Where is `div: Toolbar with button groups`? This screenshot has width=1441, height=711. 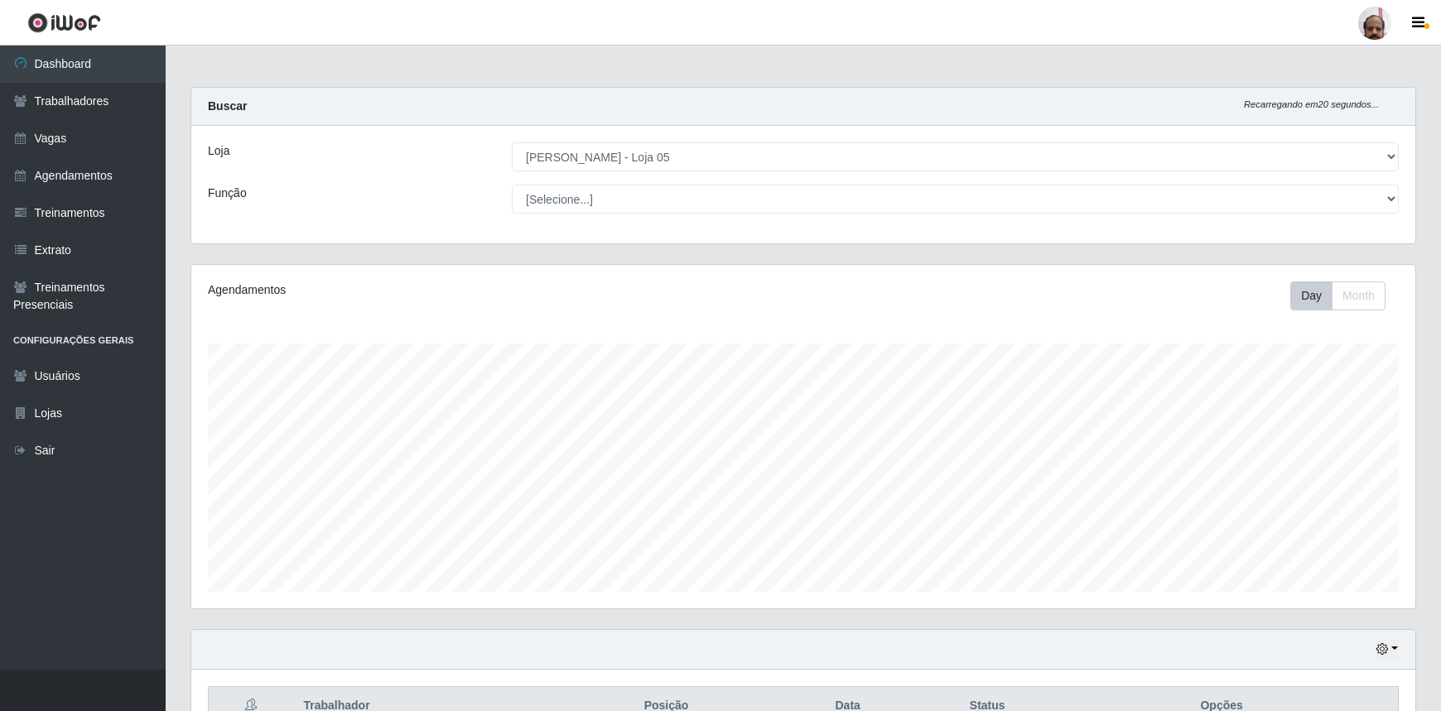 div: Toolbar with button groups is located at coordinates (1344, 296).